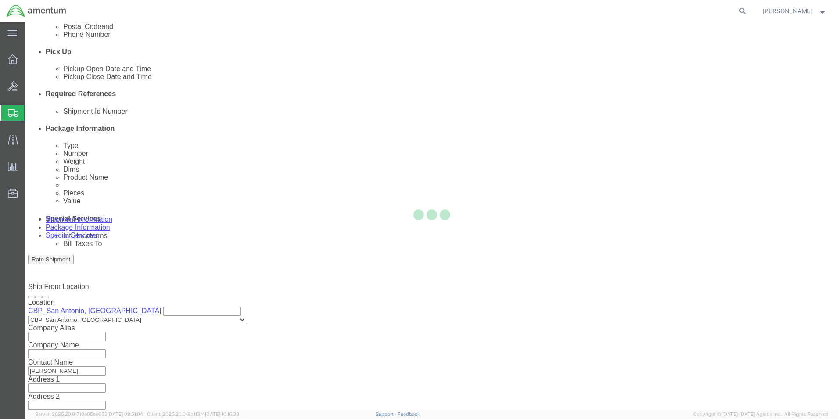 The image size is (839, 419). Describe the element at coordinates (36, 11) in the screenshot. I see `img: logo` at that location.